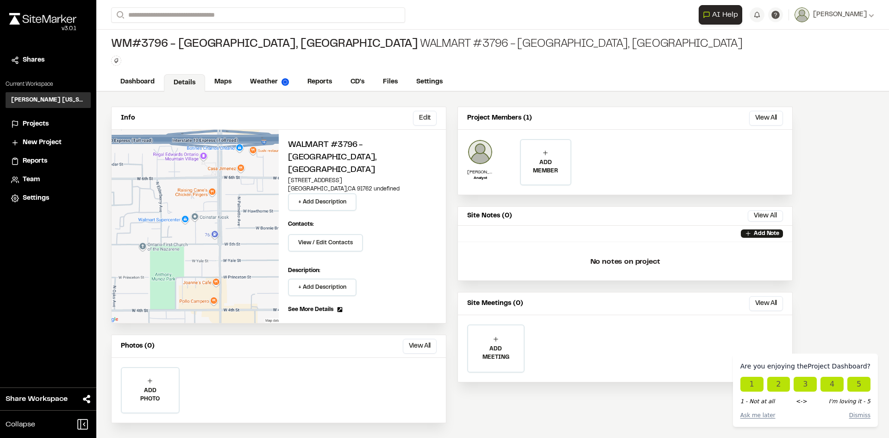 Image resolution: width=889 pixels, height=438 pixels. I want to click on p: Site Meetings (0), so click(495, 303).